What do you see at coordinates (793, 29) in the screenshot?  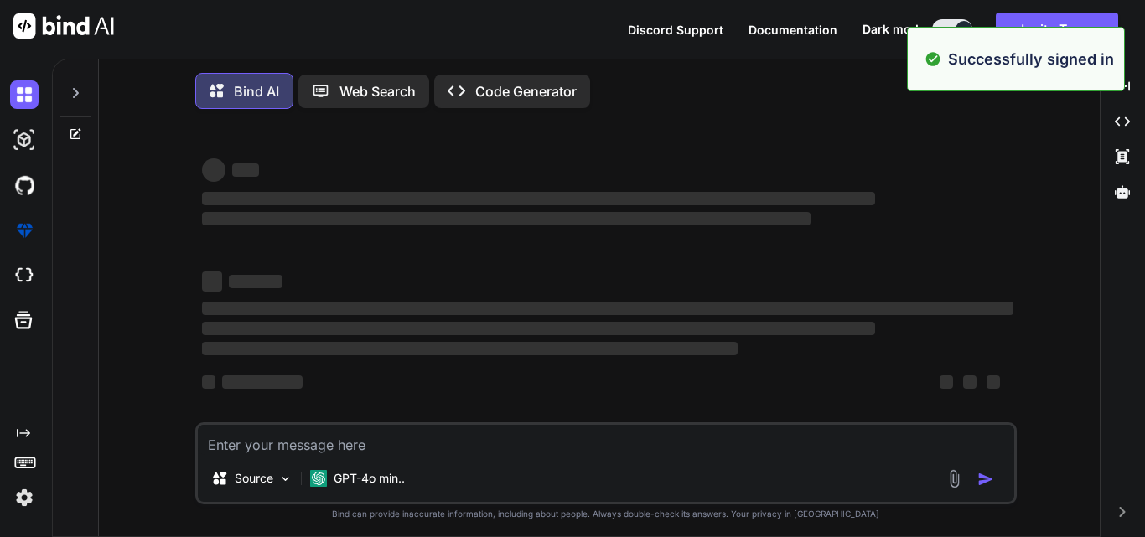 I see `span: Documentation` at bounding box center [793, 29].